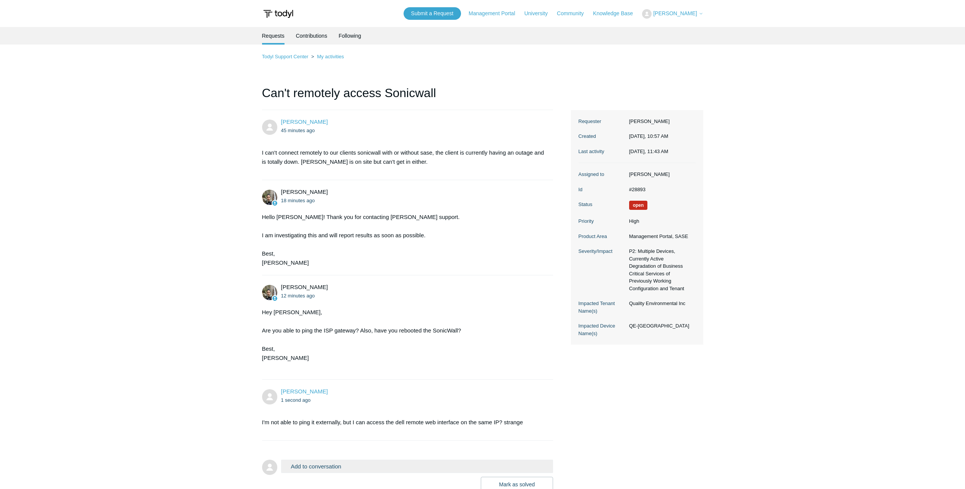  What do you see at coordinates (278, 14) in the screenshot?
I see `img: Todyl Support Center Help Center home page` at bounding box center [278, 14].